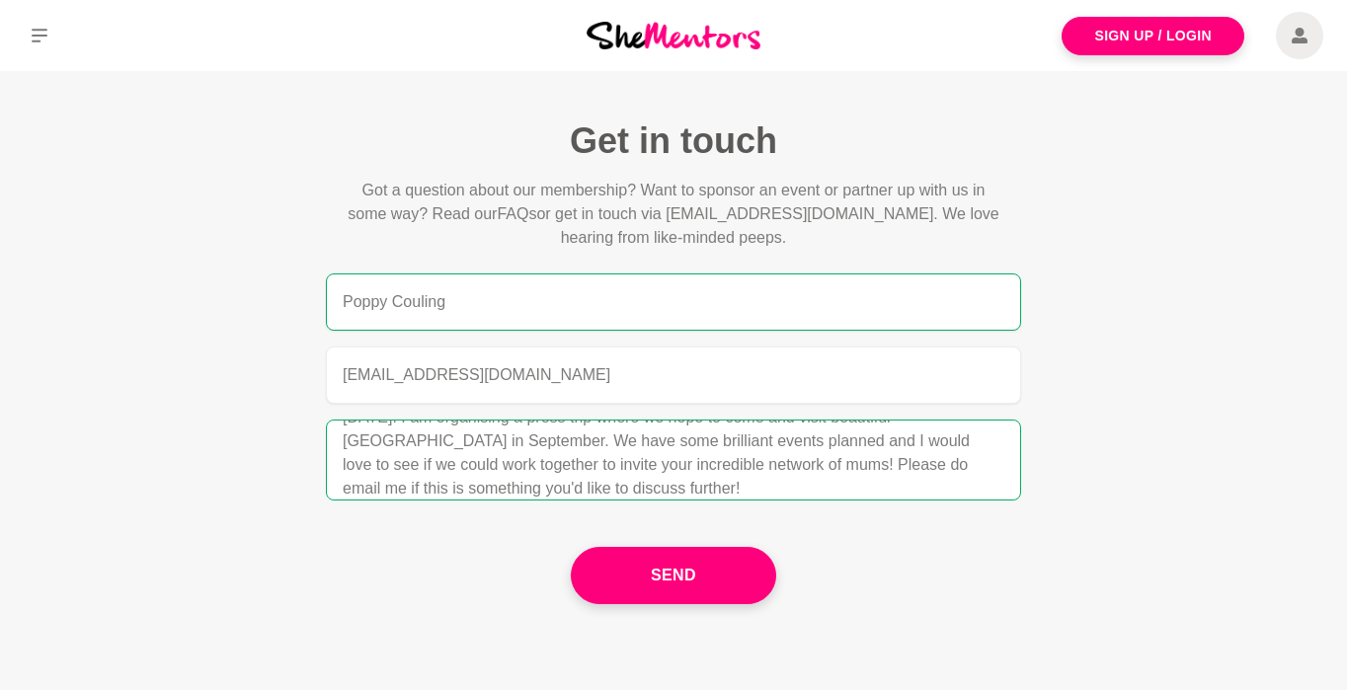 The width and height of the screenshot is (1347, 690). Describe the element at coordinates (673, 302) in the screenshot. I see `input: Name` at that location.